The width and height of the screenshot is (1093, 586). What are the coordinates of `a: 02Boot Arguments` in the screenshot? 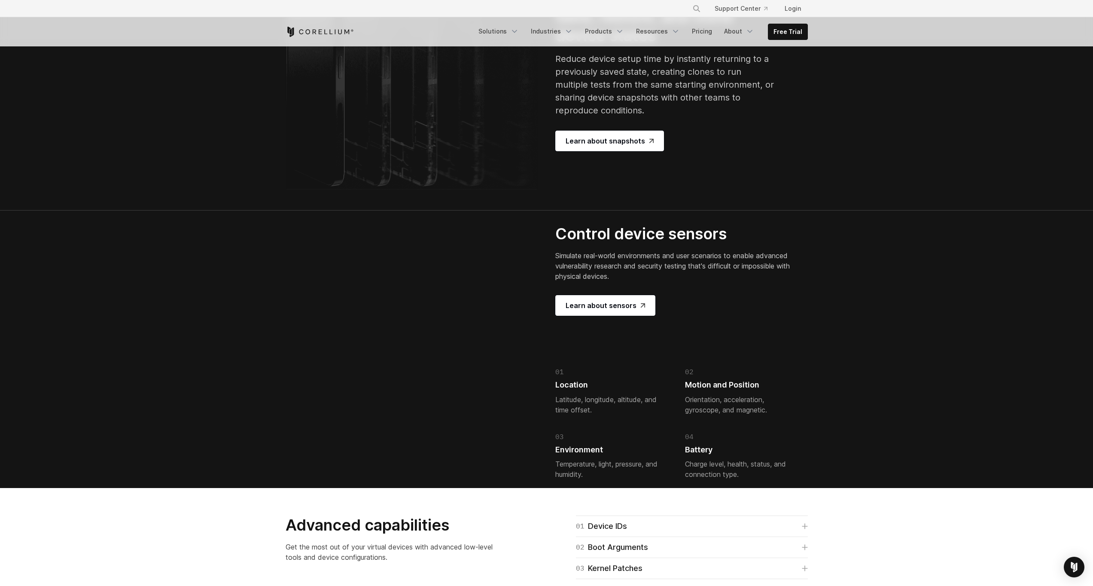 It's located at (692, 547).